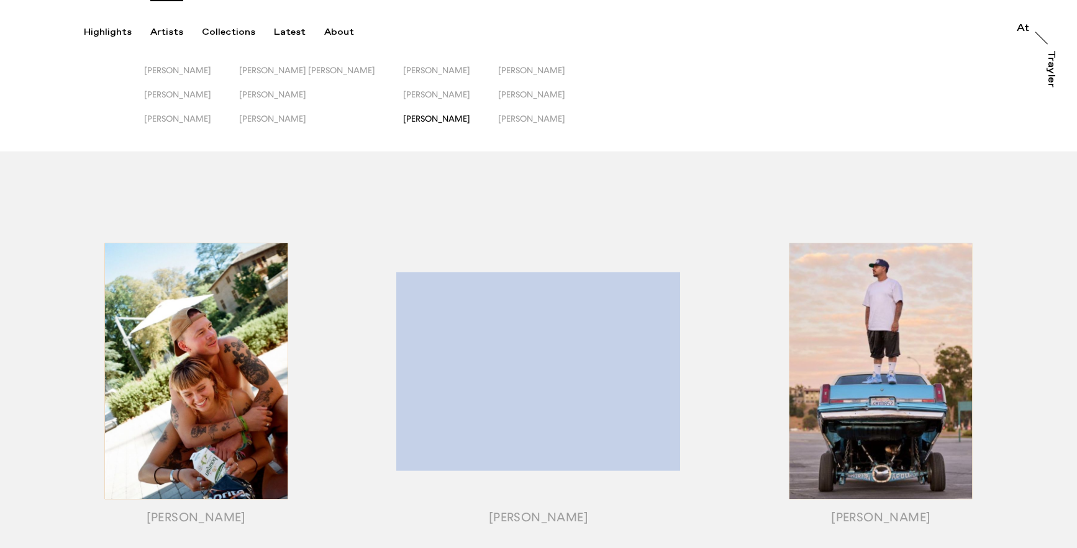  Describe the element at coordinates (348, 32) in the screenshot. I see `button: About` at that location.